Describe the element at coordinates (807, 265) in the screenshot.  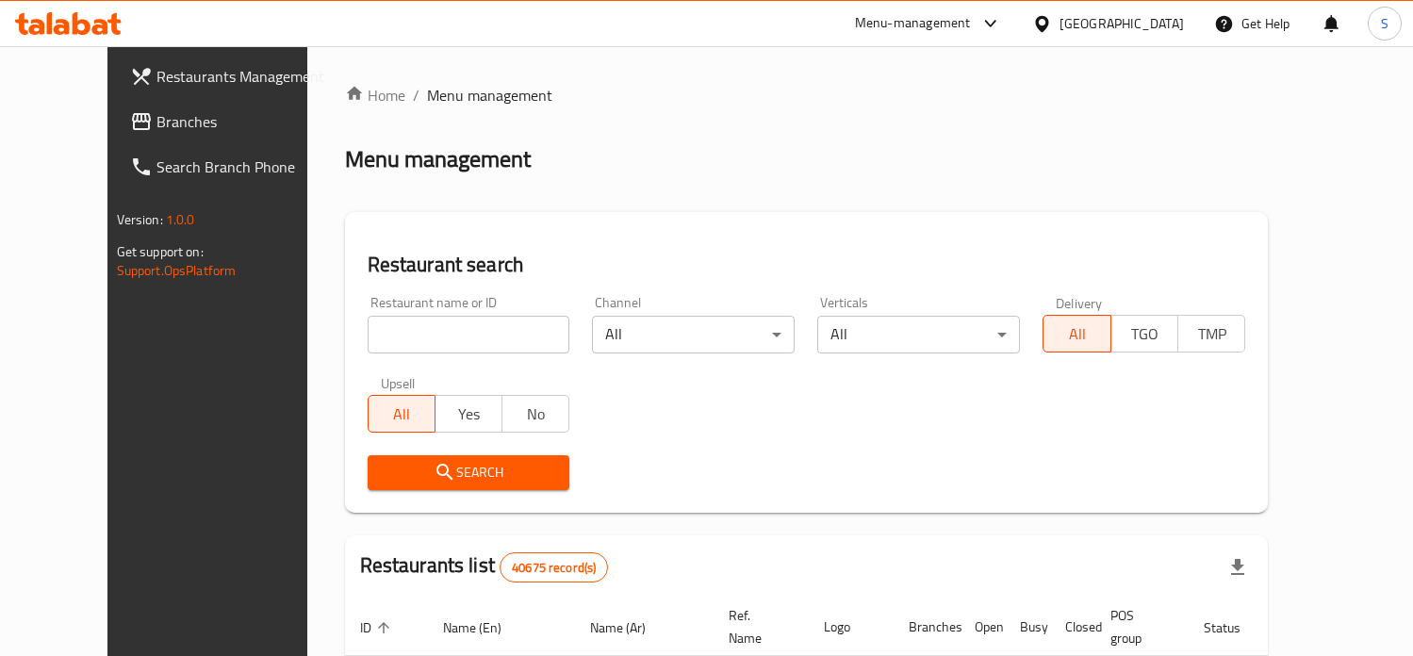
I see `h2: Restaurant search` at that location.